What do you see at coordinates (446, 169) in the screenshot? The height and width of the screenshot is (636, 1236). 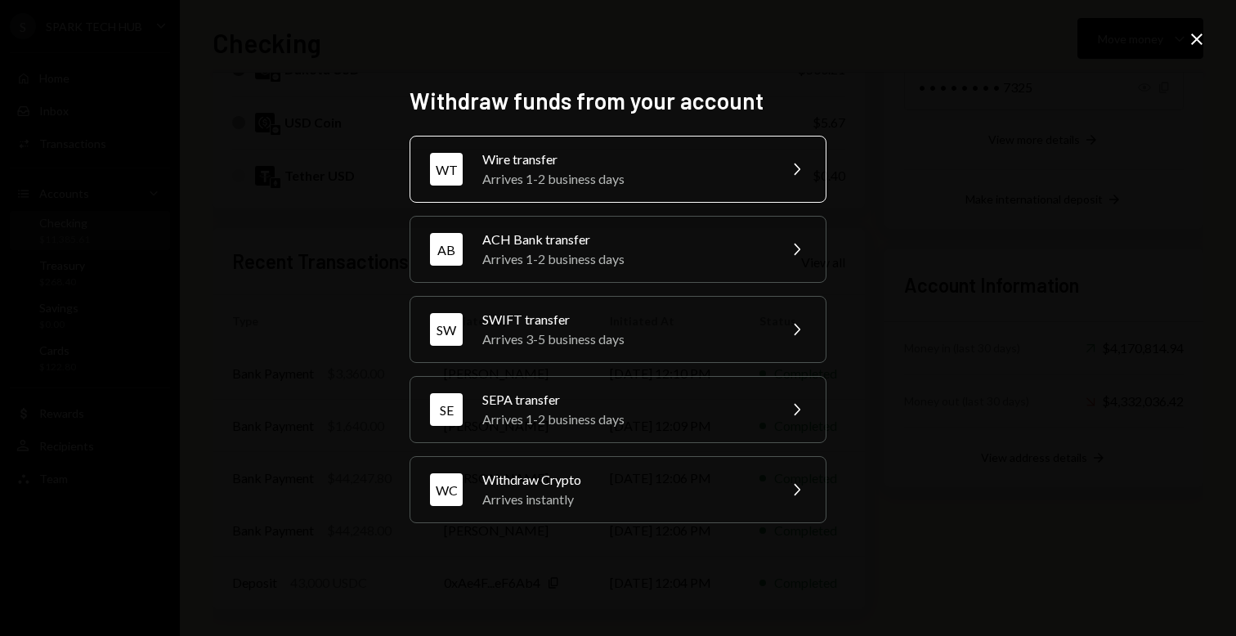 I see `div: WT` at bounding box center [446, 169].